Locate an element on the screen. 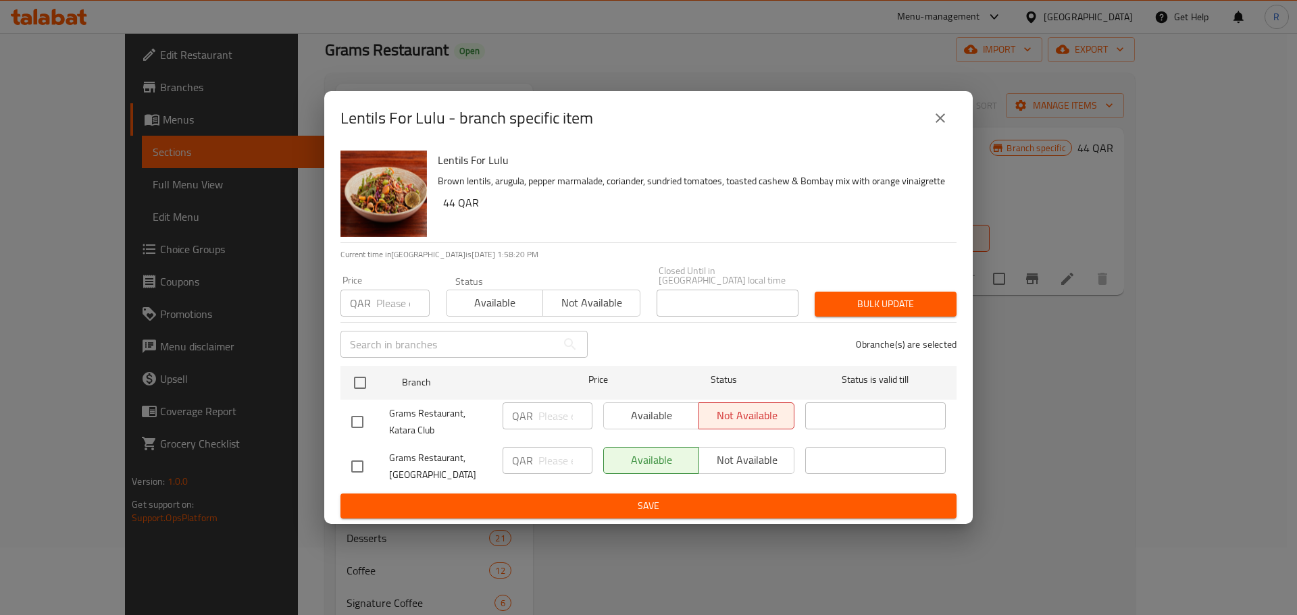  button: close is located at coordinates (940, 118).